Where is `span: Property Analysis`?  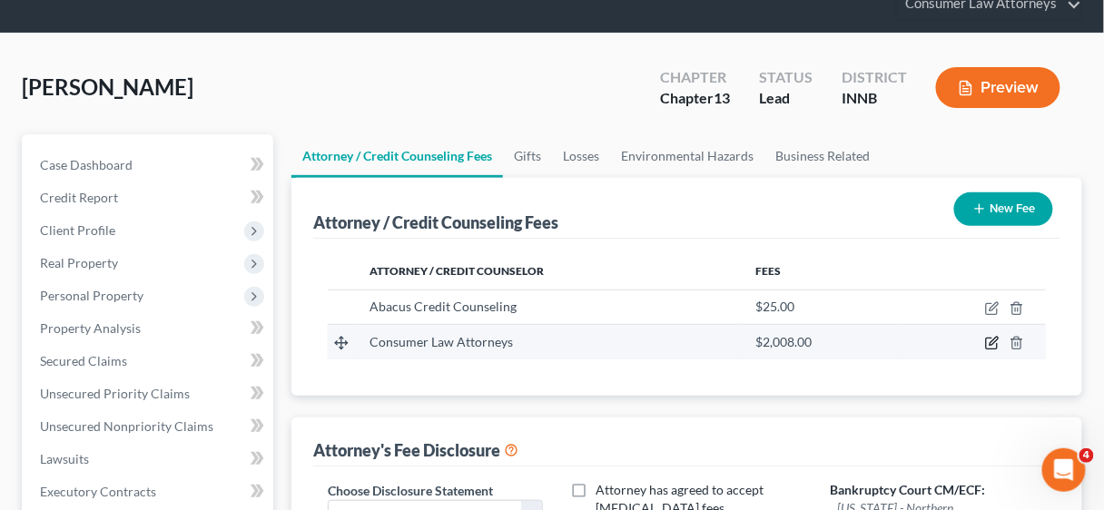 span: Property Analysis is located at coordinates (90, 328).